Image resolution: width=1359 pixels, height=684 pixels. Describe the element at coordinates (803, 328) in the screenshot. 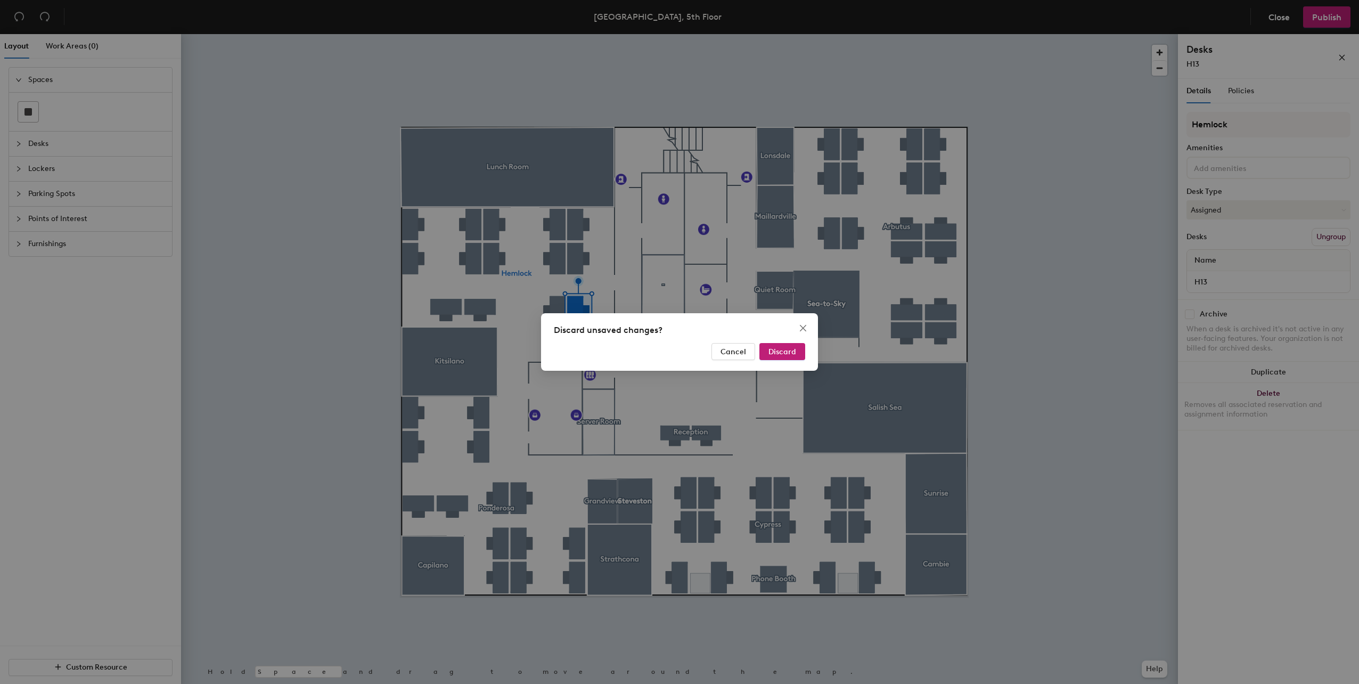

I see `button: Close` at that location.